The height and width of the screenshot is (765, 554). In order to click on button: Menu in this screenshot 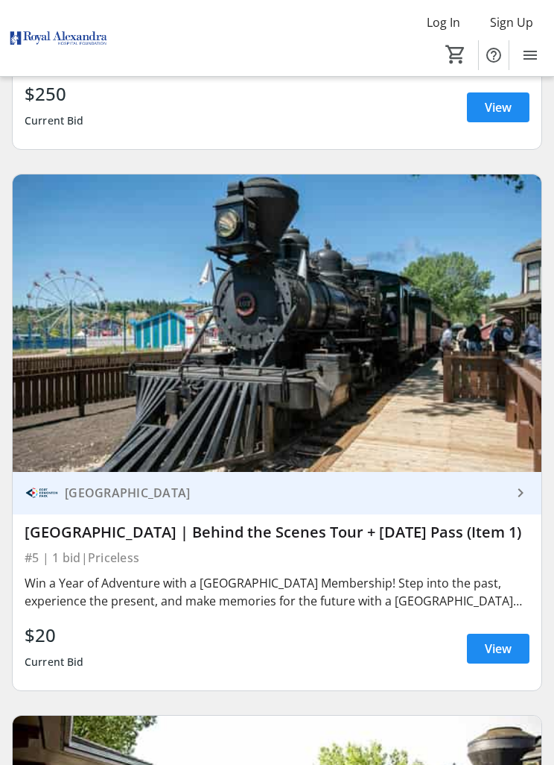, I will do `click(531, 55)`.